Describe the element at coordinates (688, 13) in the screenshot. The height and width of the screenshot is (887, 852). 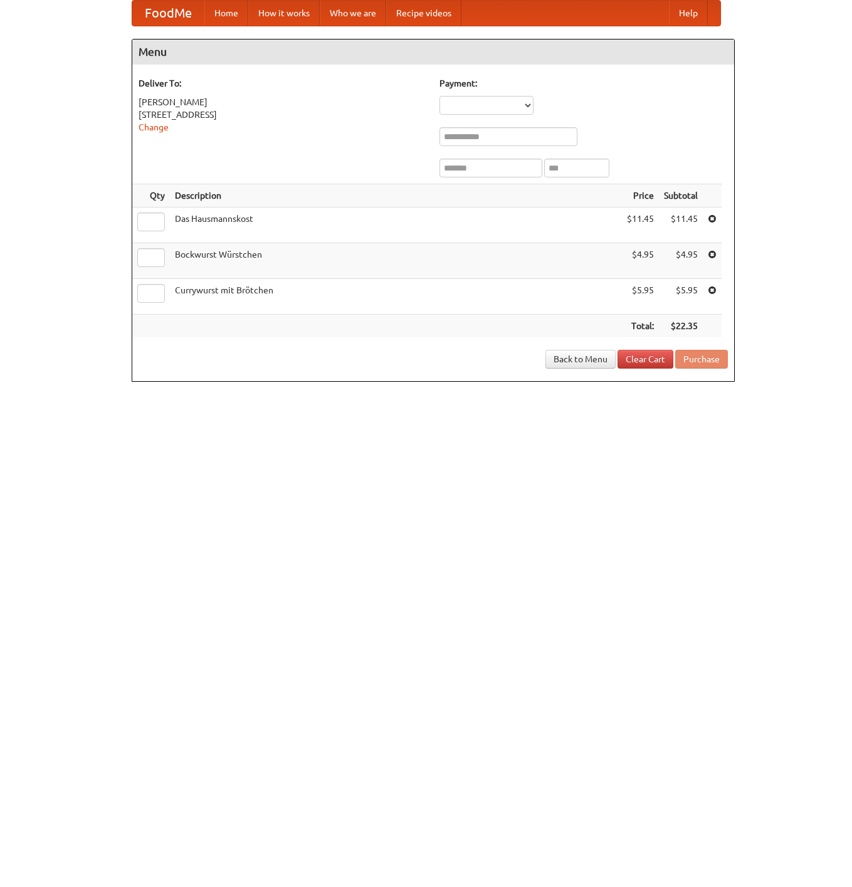
I see `a: Help` at that location.